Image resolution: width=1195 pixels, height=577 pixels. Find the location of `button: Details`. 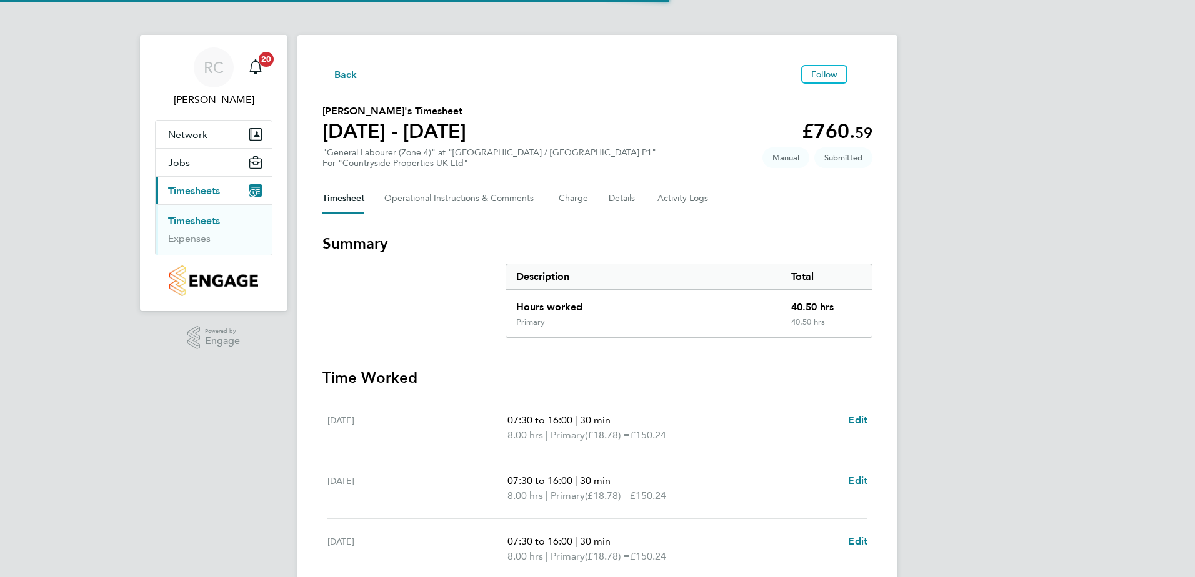

button: Details is located at coordinates (623, 199).